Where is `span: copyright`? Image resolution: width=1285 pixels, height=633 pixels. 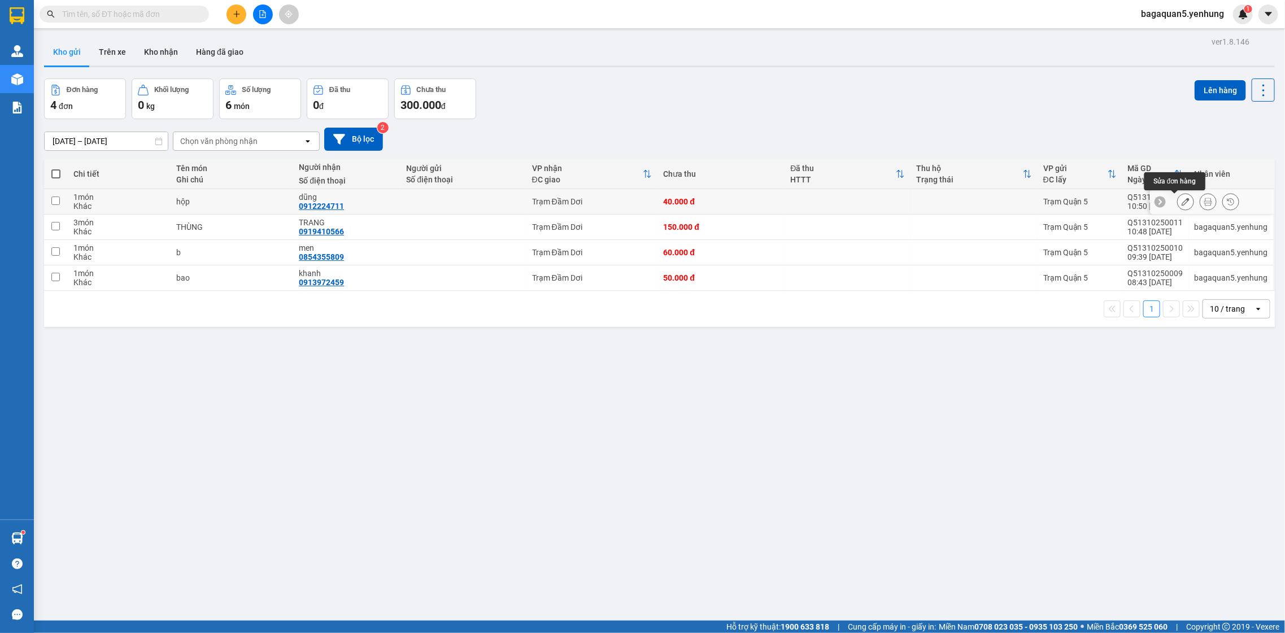 span: copyright is located at coordinates (1226, 627).